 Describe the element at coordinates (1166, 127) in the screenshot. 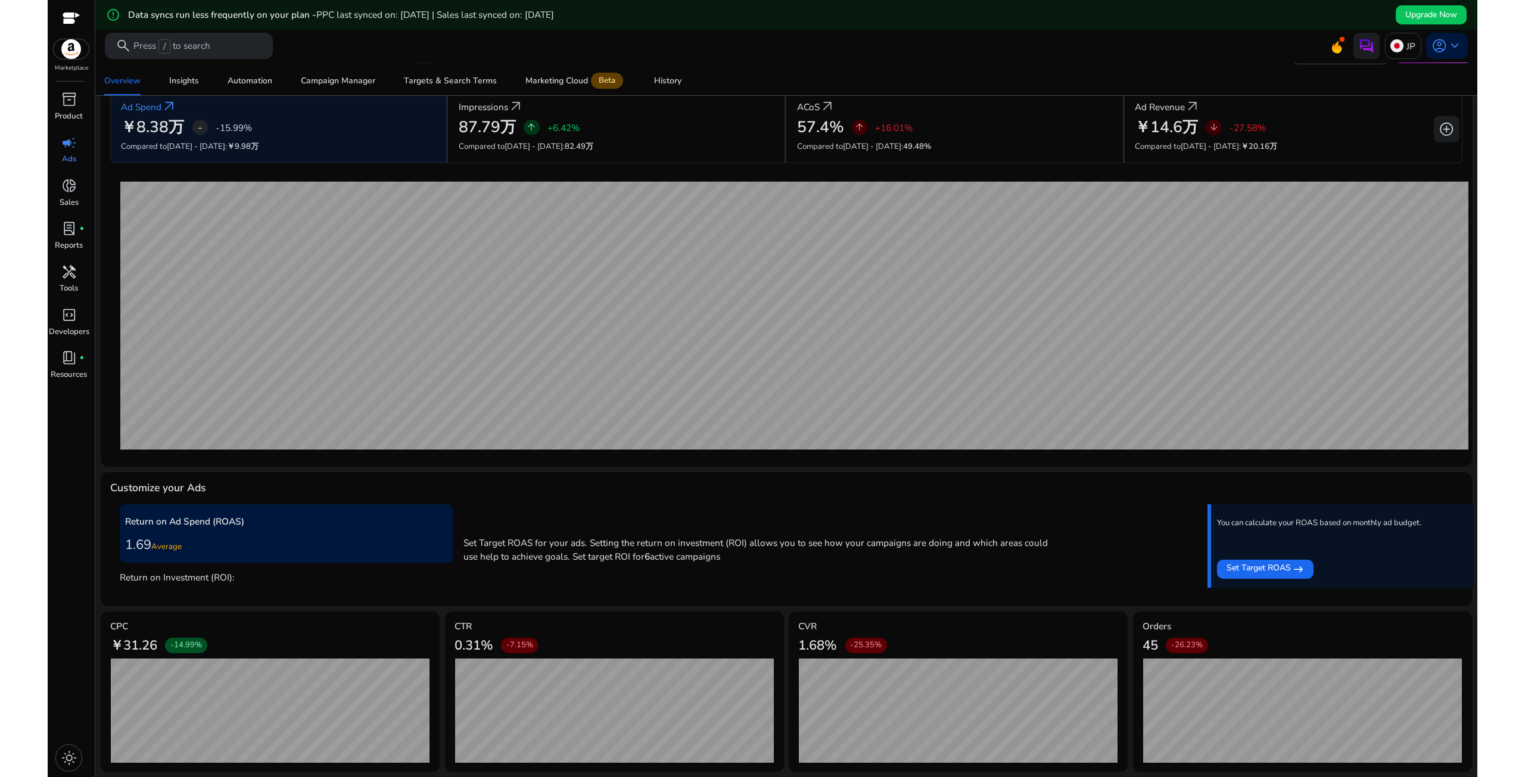

I see `h2: ￥14.6万` at that location.